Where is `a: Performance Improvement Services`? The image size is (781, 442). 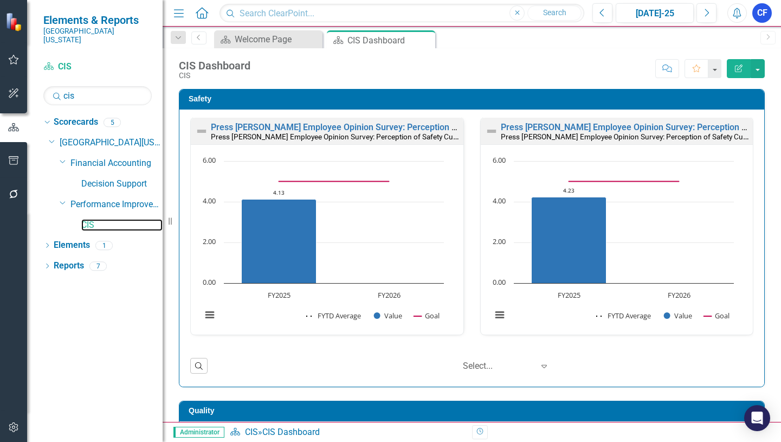
a: Performance Improvement Services is located at coordinates (117, 204).